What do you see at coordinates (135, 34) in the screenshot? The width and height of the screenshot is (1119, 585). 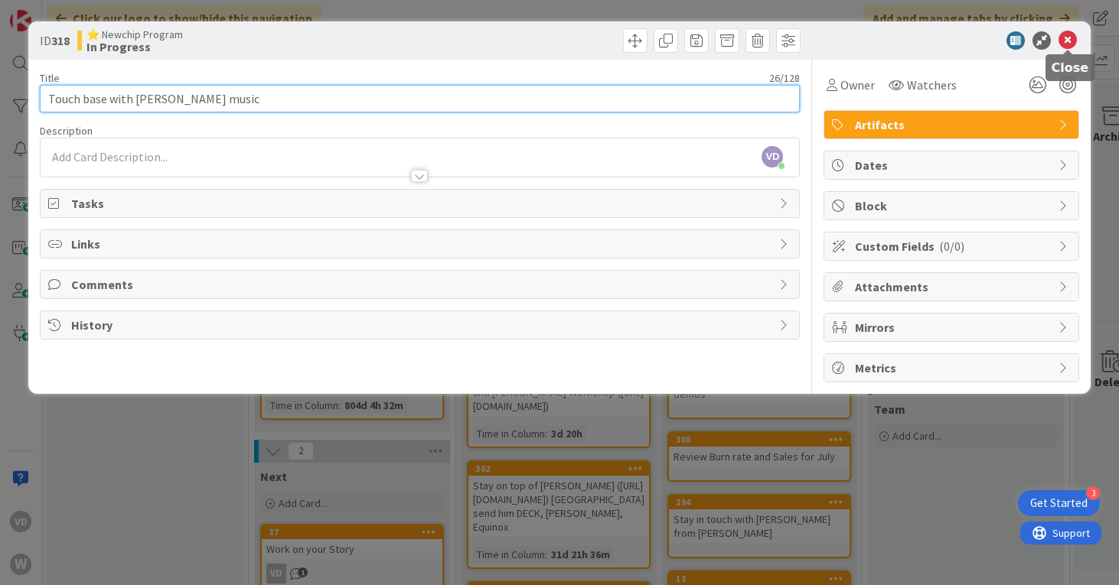 I see `span: ⭐ Newchip Program` at bounding box center [135, 34].